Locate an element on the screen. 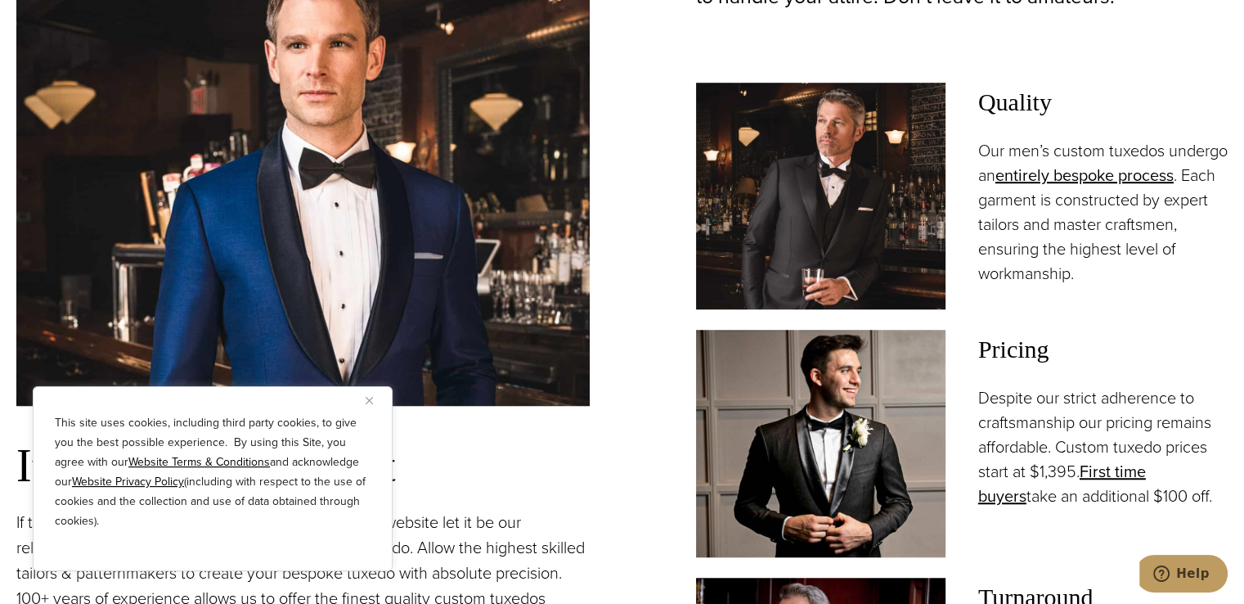 The image size is (1244, 604). img: Client in classic black shawl collar black custom tuxedo. is located at coordinates (820, 443).